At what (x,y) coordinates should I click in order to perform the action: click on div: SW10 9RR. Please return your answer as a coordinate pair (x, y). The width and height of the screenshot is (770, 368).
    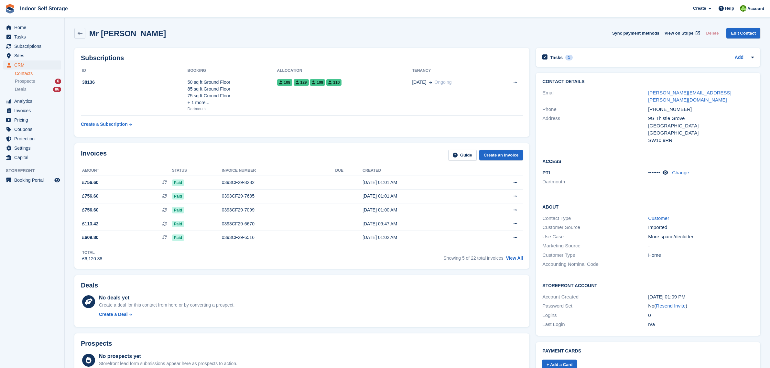
    Looking at the image, I should click on (701, 140).